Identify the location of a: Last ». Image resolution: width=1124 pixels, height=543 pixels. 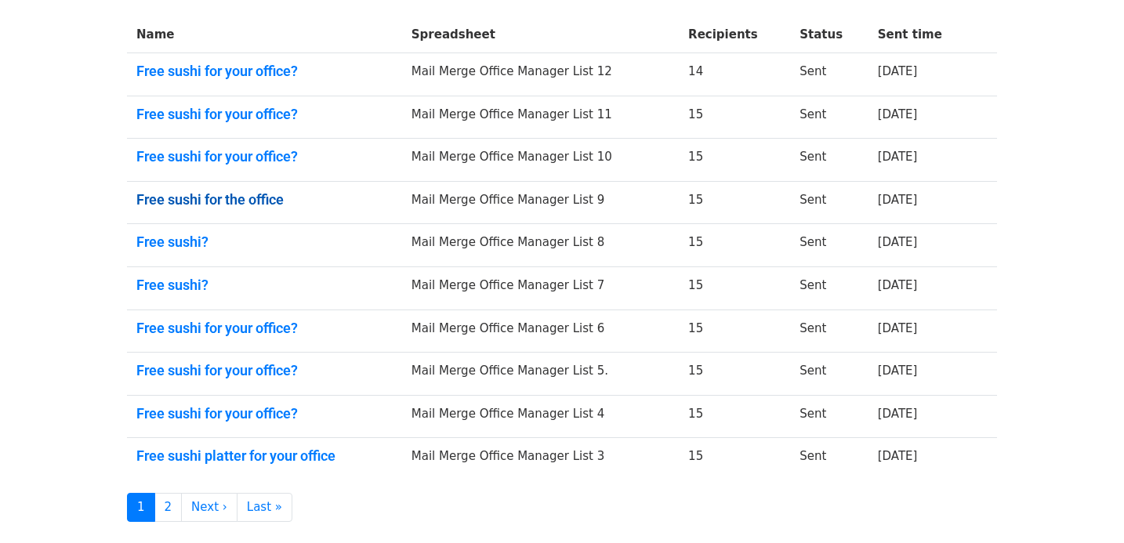
(264, 507).